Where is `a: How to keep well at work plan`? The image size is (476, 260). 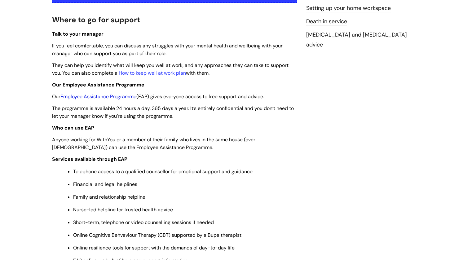 a: How to keep well at work plan is located at coordinates (152, 73).